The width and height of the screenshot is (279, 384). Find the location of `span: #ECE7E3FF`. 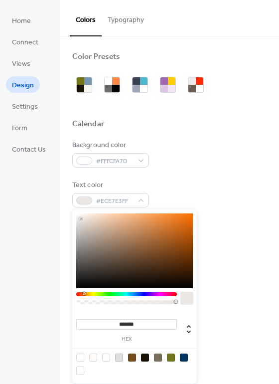

span: #ECE7E3FF is located at coordinates (115, 201).